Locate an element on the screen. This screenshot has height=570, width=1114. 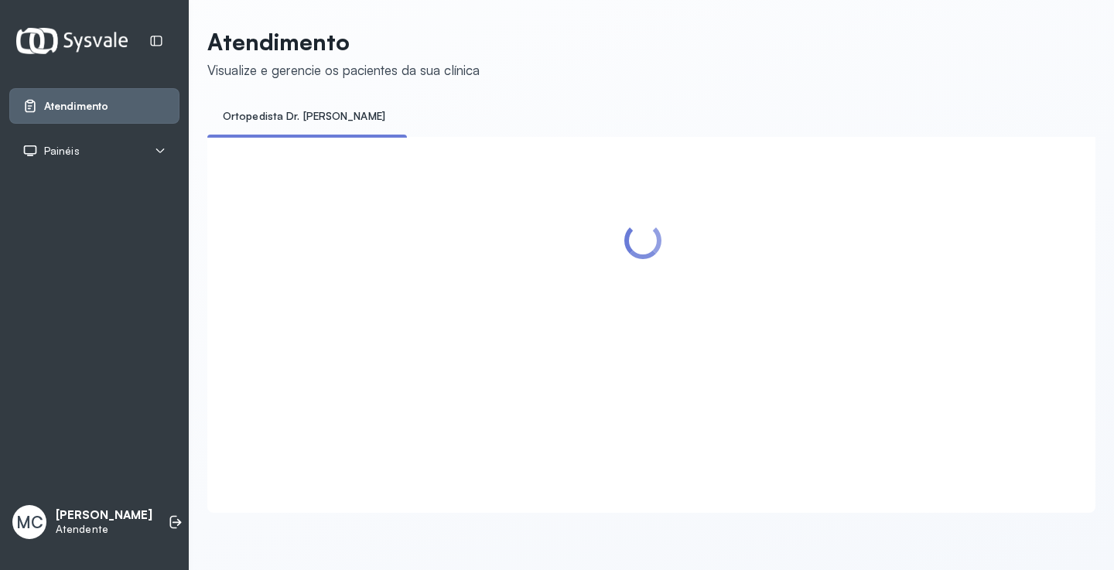
span: Atendimento is located at coordinates (76, 106).